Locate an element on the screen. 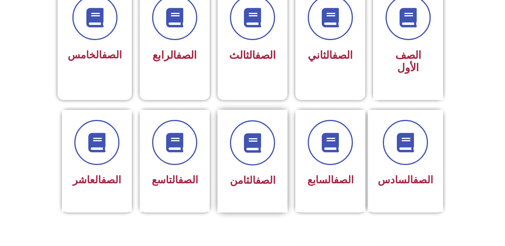 This screenshot has height=246, width=505. span: الرابع is located at coordinates (175, 55).